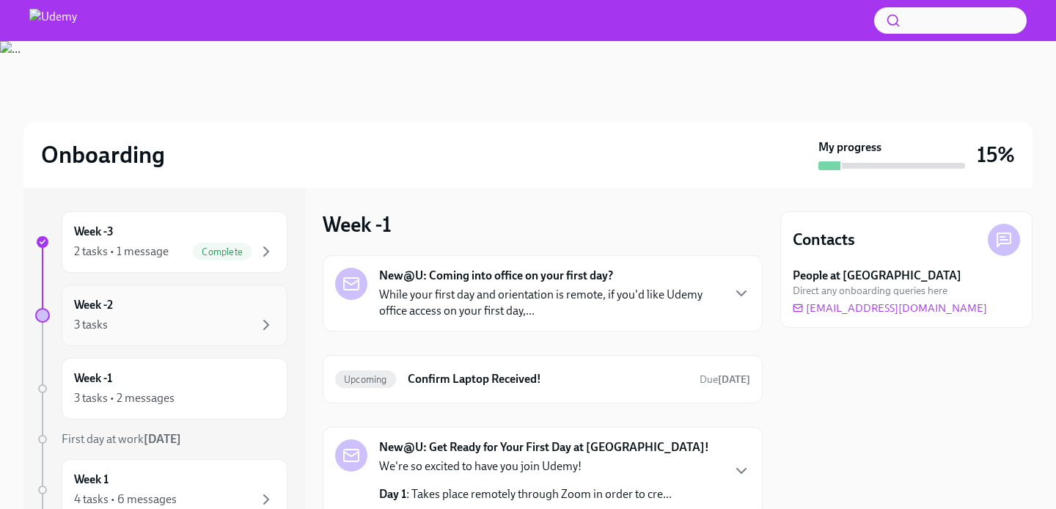 The image size is (1056, 509). What do you see at coordinates (91, 325) in the screenshot?
I see `div: 3 tasks` at bounding box center [91, 325].